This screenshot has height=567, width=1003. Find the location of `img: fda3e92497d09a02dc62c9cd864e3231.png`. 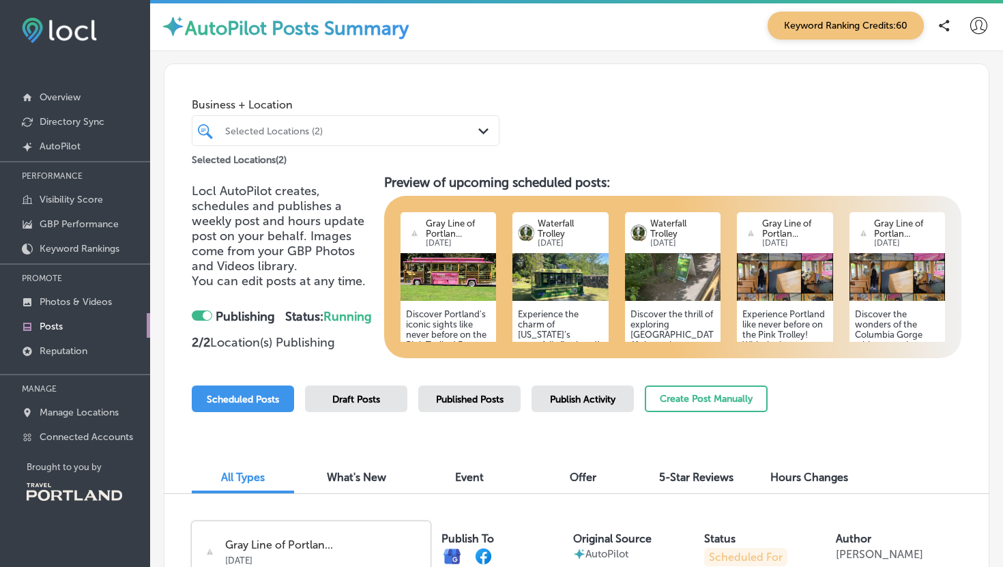

img: fda3e92497d09a02dc62c9cd864e3231.png is located at coordinates (59, 30).